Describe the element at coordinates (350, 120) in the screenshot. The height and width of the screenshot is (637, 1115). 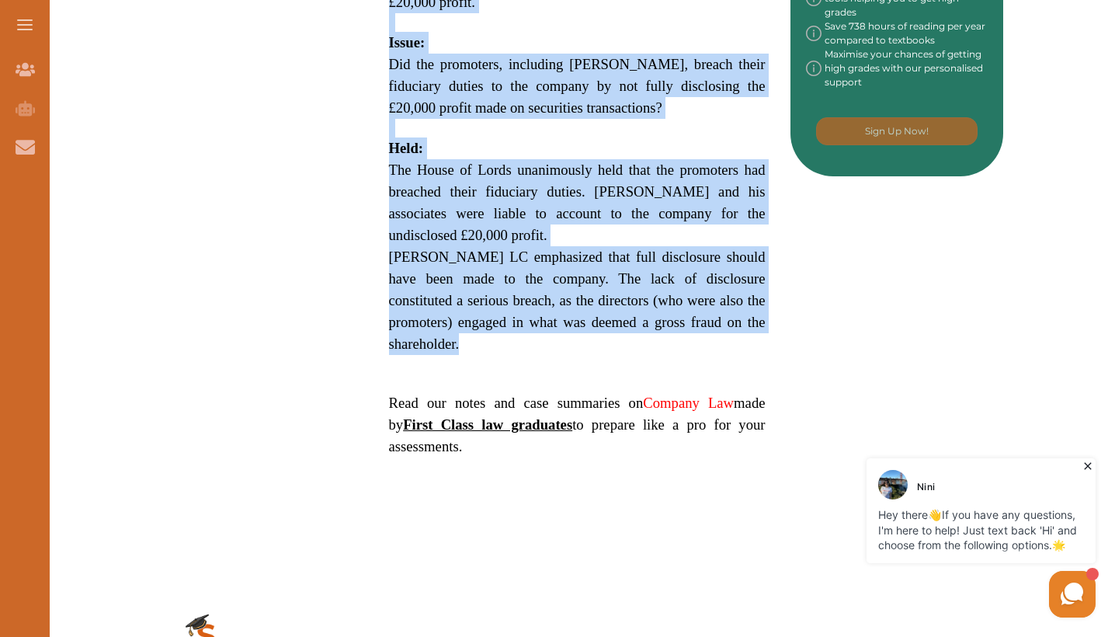
I see `i: 1` at that location.